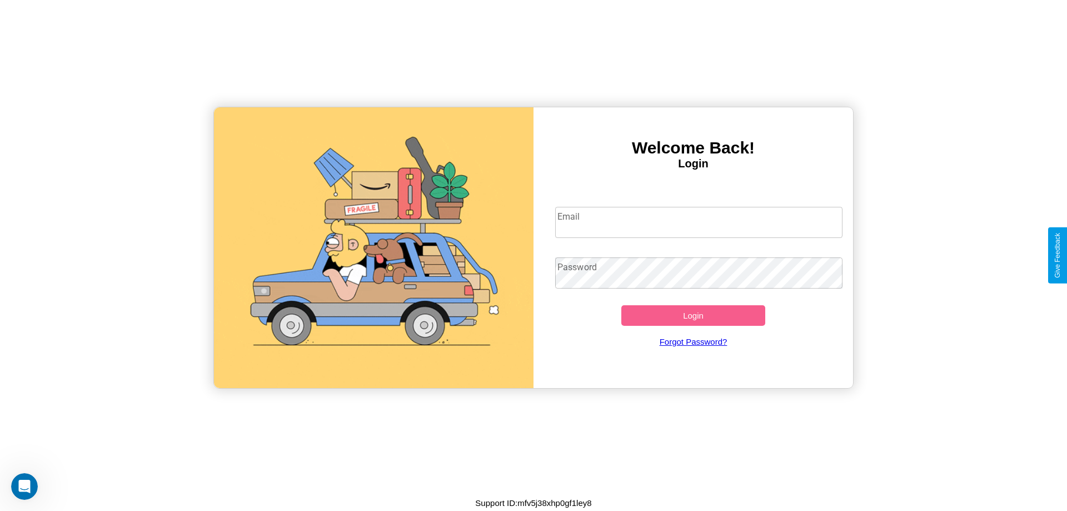 The height and width of the screenshot is (511, 1067). Describe the element at coordinates (533, 502) in the screenshot. I see `p: Support ID: mfv5j38xhp0gf1ley8` at that location.